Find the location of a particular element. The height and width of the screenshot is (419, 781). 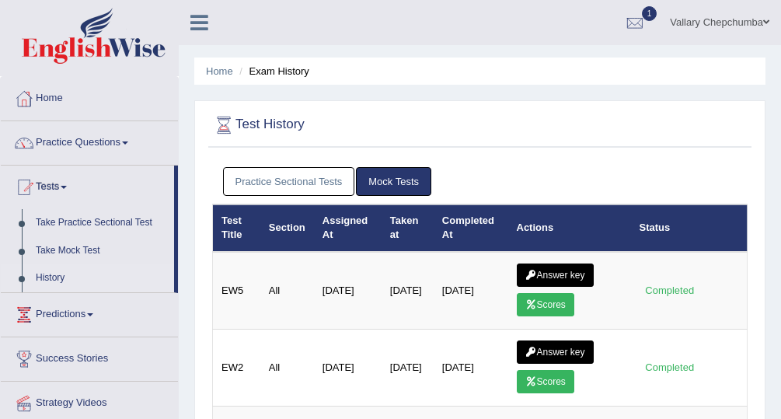

th: Section is located at coordinates (287, 228).